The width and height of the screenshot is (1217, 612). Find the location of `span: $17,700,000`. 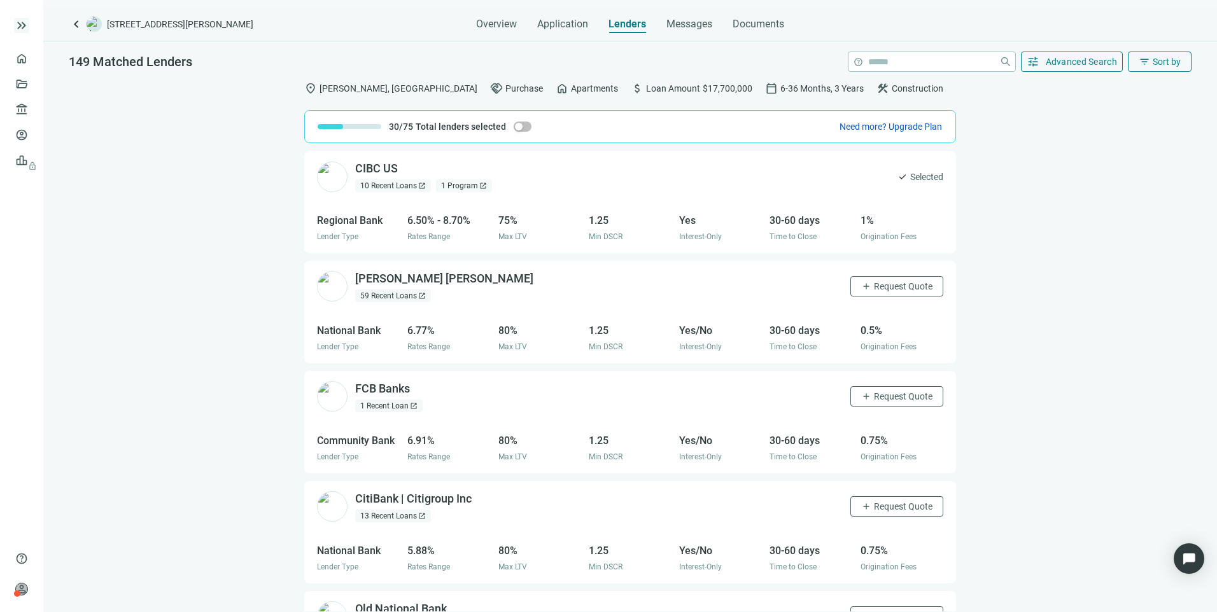

span: $17,700,000 is located at coordinates (728, 88).